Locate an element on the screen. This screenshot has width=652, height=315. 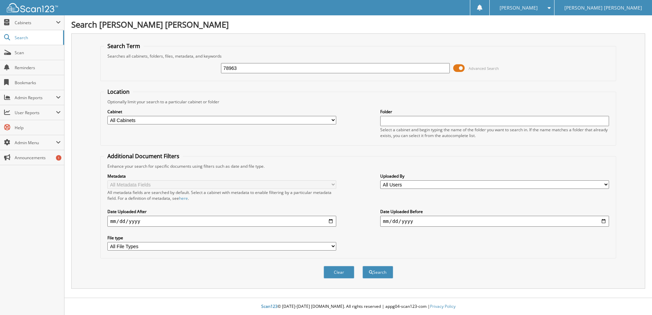
span: Admin Reports is located at coordinates (35, 98).